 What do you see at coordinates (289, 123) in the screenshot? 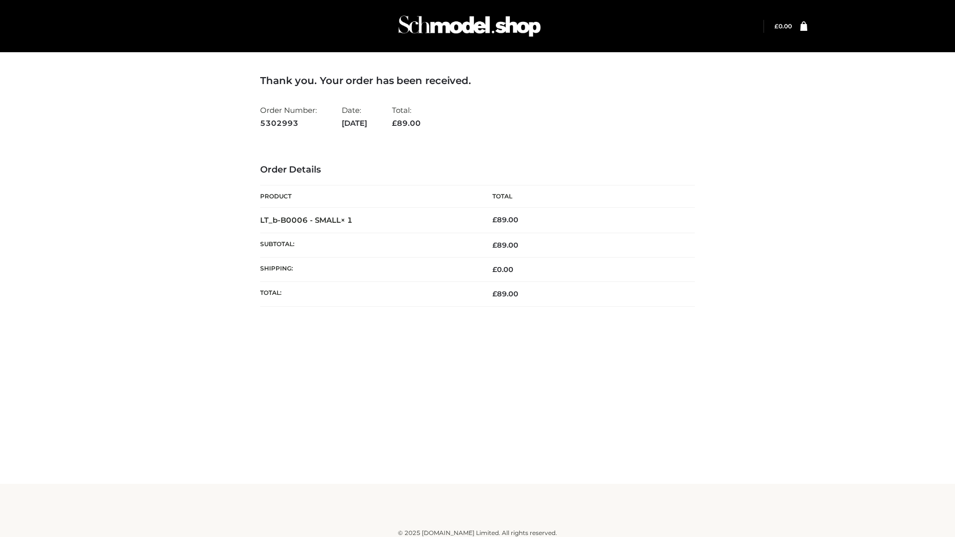
I see `strong: 5302993` at bounding box center [289, 123].